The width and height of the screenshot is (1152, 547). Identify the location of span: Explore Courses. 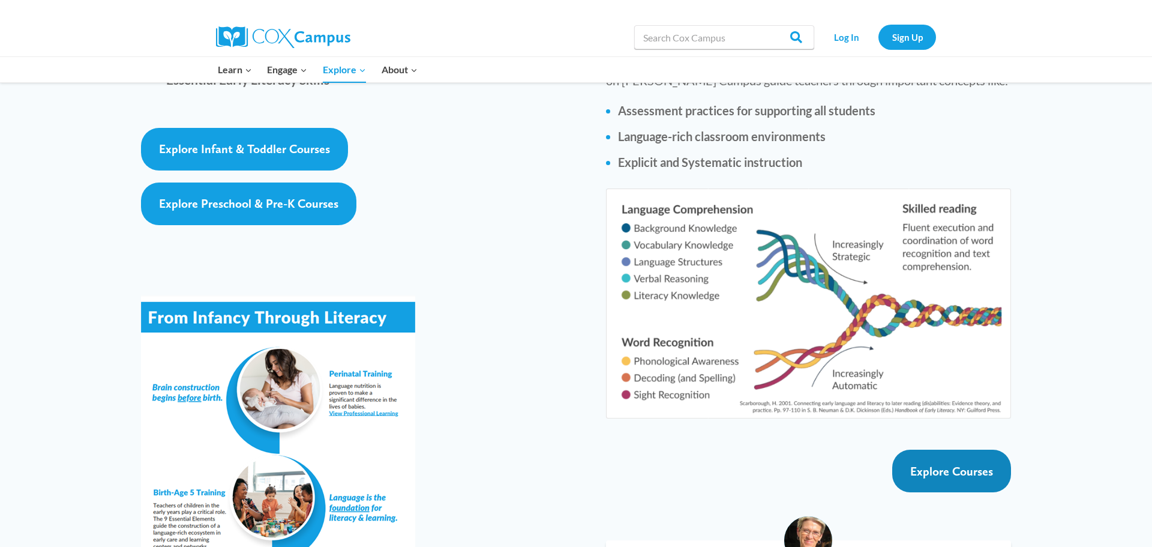
(951, 471).